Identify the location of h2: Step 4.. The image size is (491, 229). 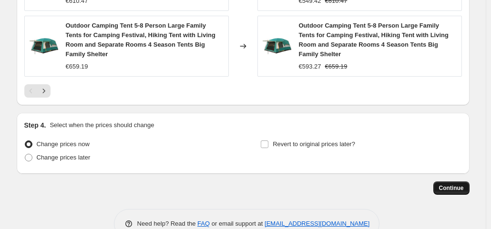
(35, 125).